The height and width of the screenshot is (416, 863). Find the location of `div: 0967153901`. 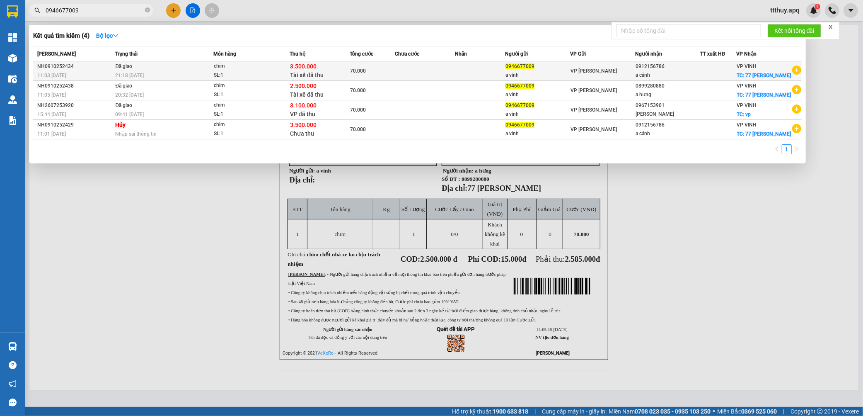

div: 0967153901 is located at coordinates (667, 105).